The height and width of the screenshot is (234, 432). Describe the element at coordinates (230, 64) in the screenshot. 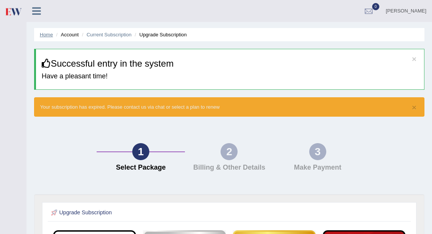

I see `h3: Successful entry in the system` at that location.